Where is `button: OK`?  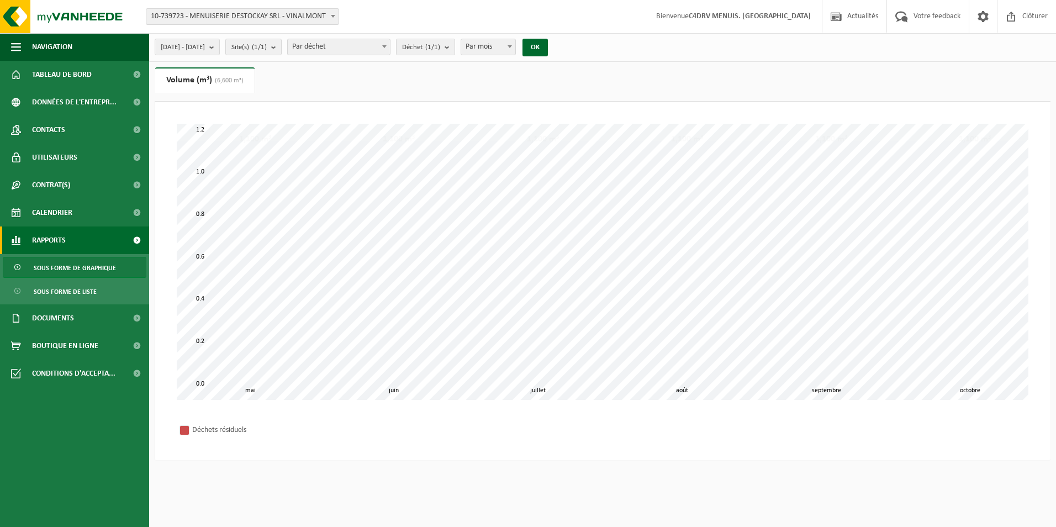 button: OK is located at coordinates (535, 48).